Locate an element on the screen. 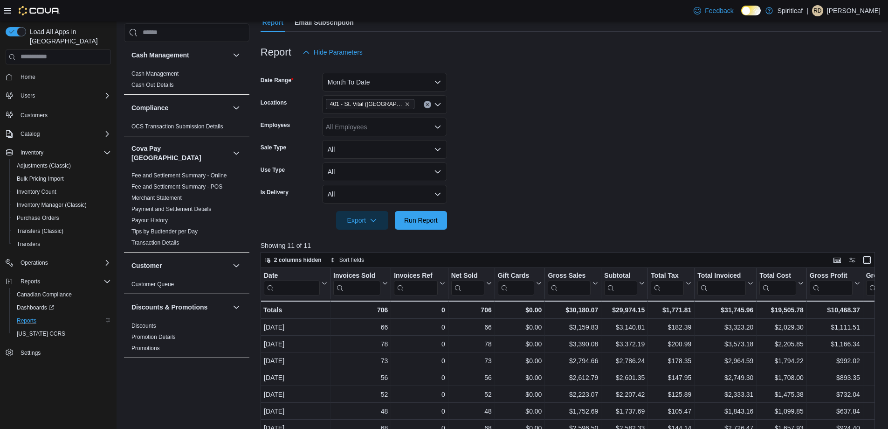  a: Purchase Orders is located at coordinates (38, 218).